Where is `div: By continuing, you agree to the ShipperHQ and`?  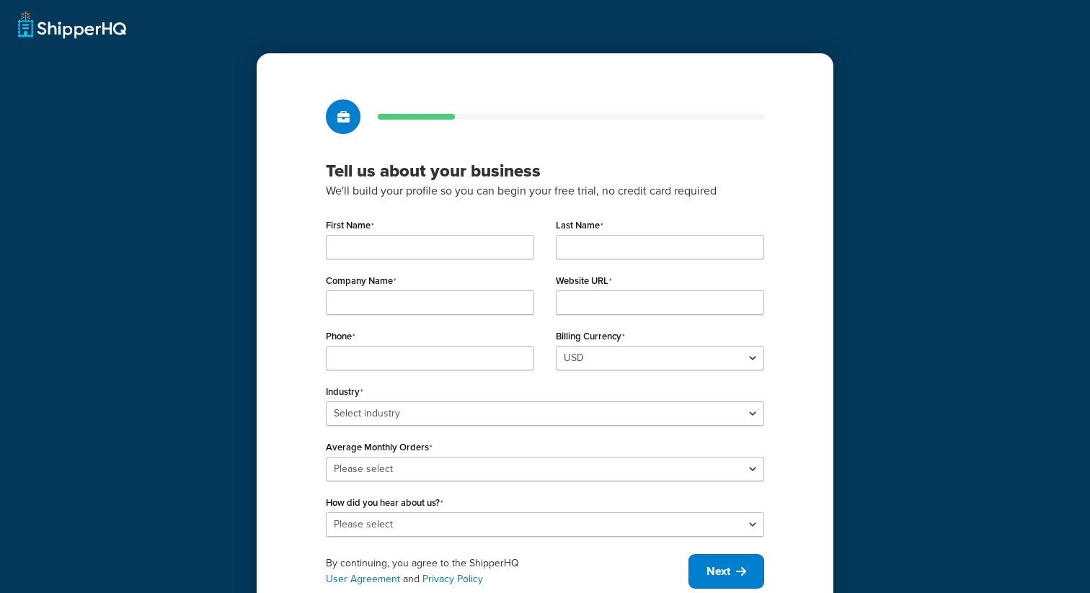 div: By continuing, you agree to the ShipperHQ and is located at coordinates (507, 572).